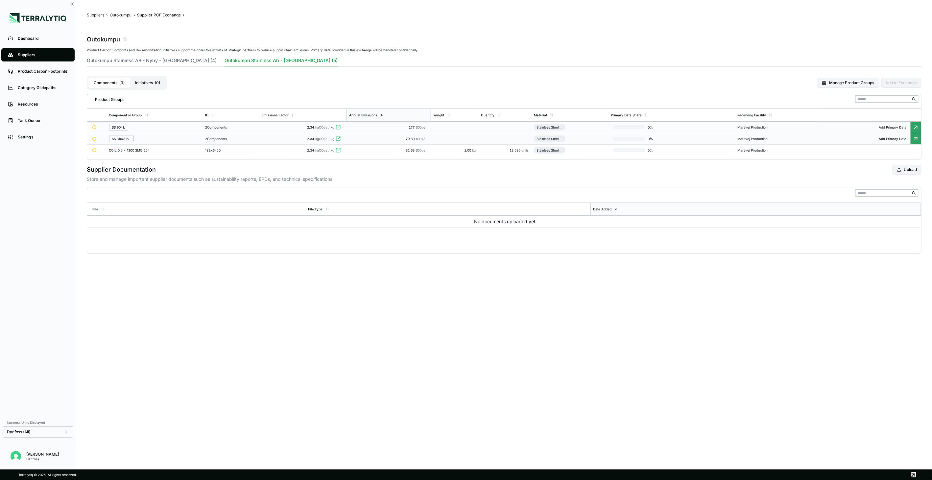  What do you see at coordinates (16, 457) in the screenshot?
I see `button: Open user button` at bounding box center [16, 457].